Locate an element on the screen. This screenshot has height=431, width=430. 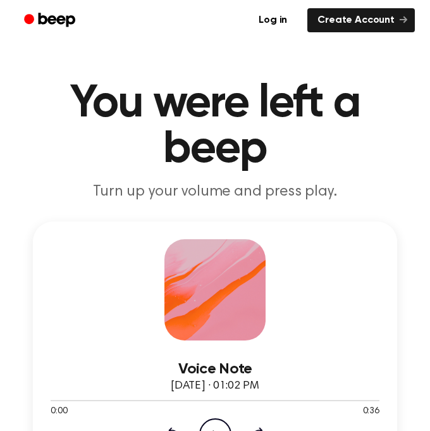
span: 0:36 is located at coordinates (371, 411).